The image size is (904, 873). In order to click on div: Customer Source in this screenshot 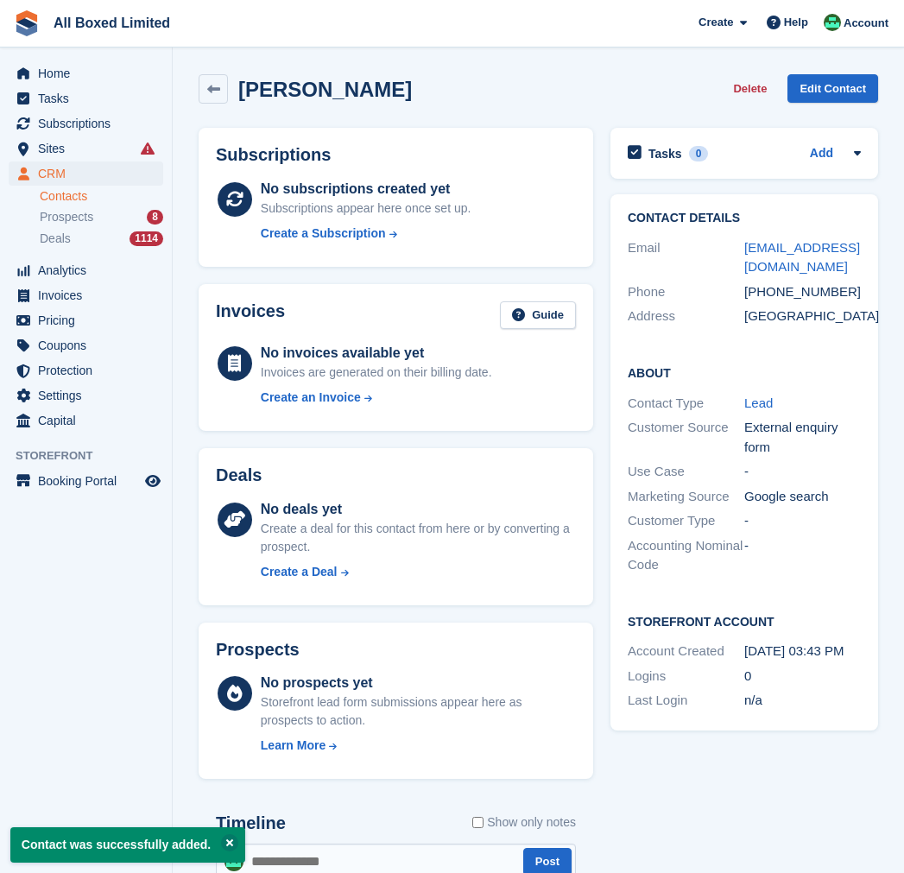, I will do `click(686, 437)`.